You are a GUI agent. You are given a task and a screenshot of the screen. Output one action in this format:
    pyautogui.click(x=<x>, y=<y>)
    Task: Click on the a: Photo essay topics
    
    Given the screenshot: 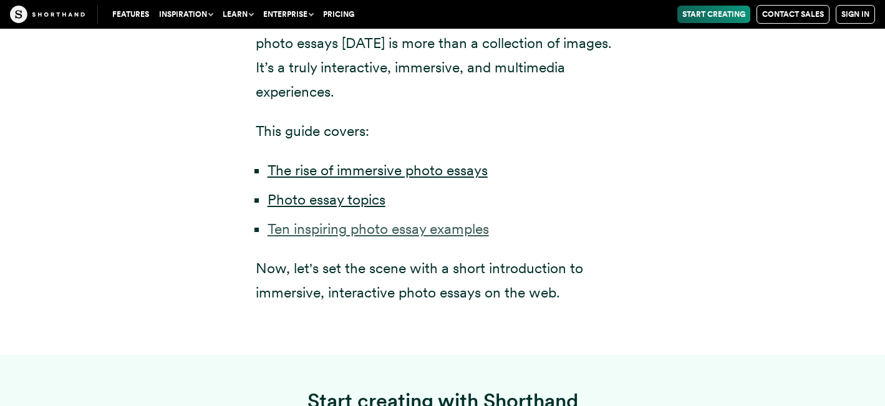 What is the action you would take?
    pyautogui.click(x=326, y=199)
    